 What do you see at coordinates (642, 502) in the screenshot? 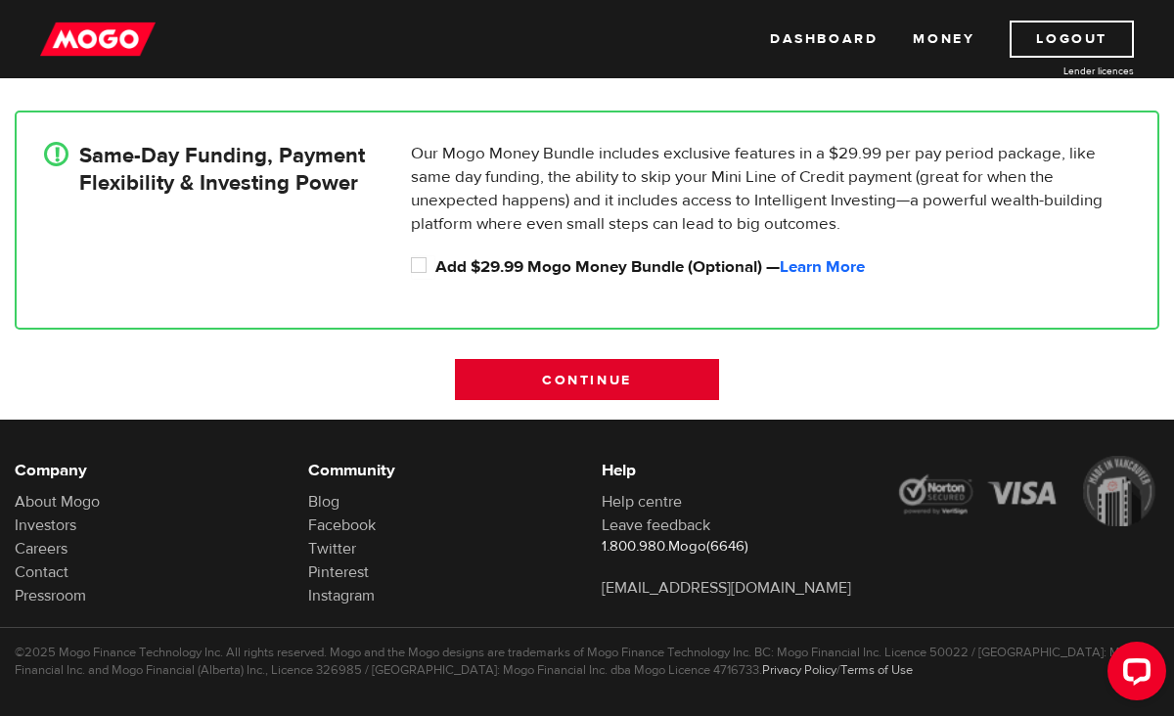
I see `a: Help centre` at bounding box center [642, 502].